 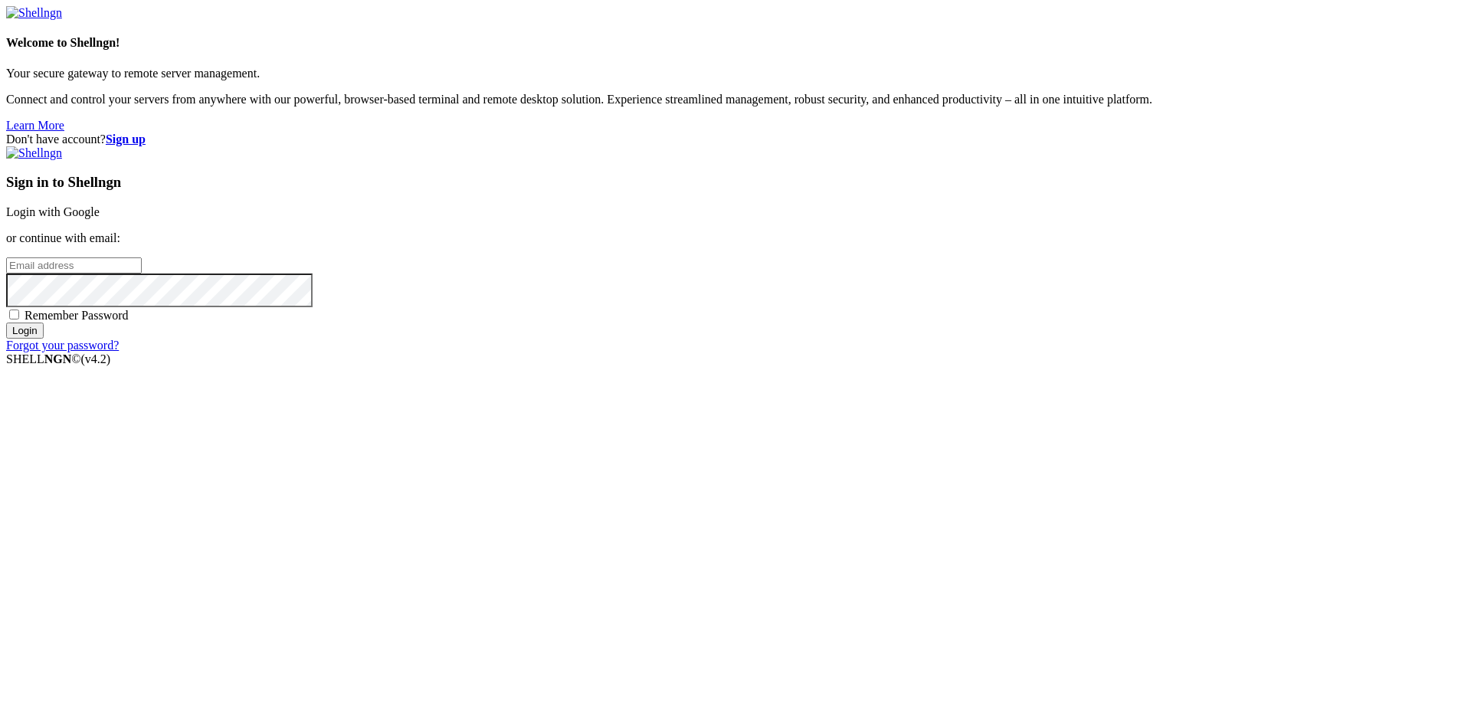 What do you see at coordinates (736, 100) in the screenshot?
I see `p: Connect and control your servers from anywhere with our powerful, browser-based terminal and remo...` at bounding box center [736, 100].